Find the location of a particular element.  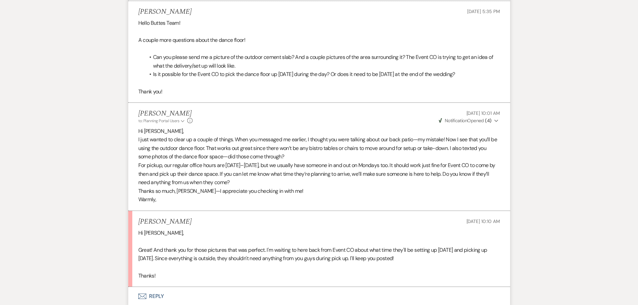

p: A couple more questions about the dance floor! is located at coordinates (319, 40).